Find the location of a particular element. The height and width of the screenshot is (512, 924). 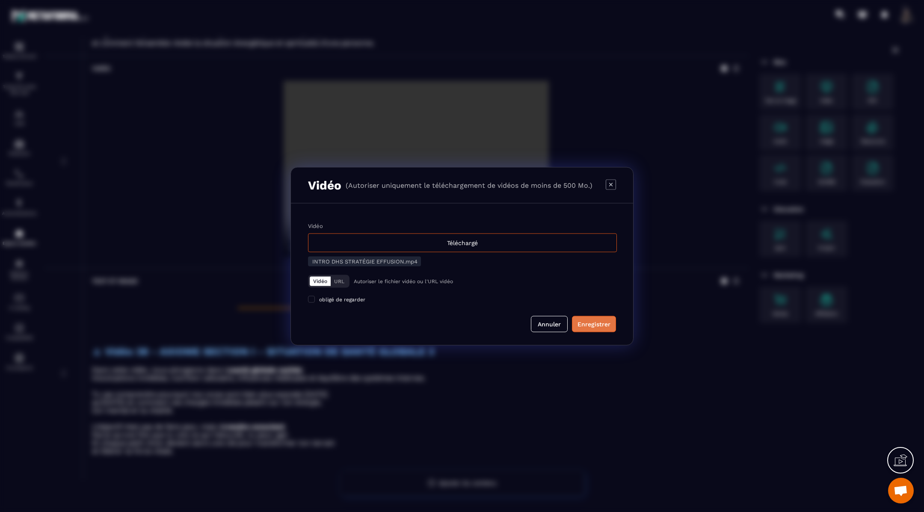

div: Enregistrer is located at coordinates (594, 324).